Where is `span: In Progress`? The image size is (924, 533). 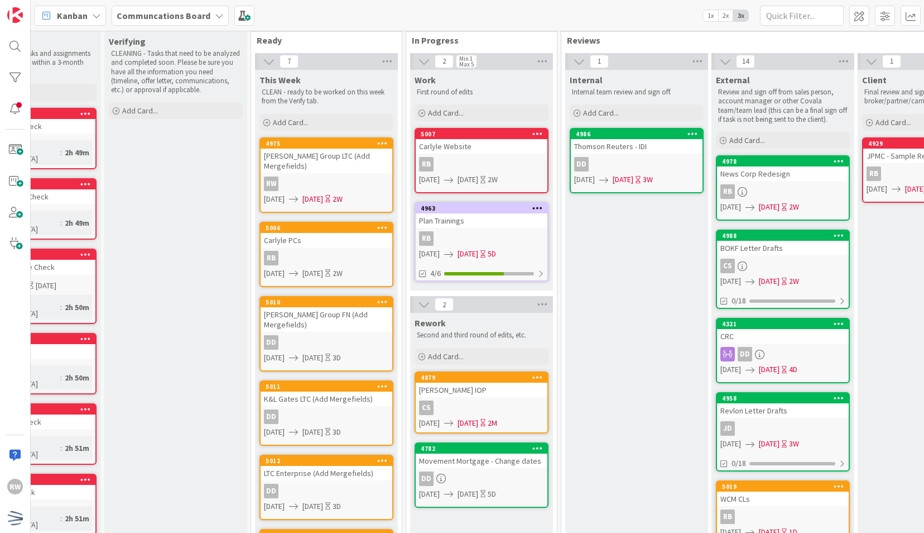
span: In Progress is located at coordinates (477, 40).